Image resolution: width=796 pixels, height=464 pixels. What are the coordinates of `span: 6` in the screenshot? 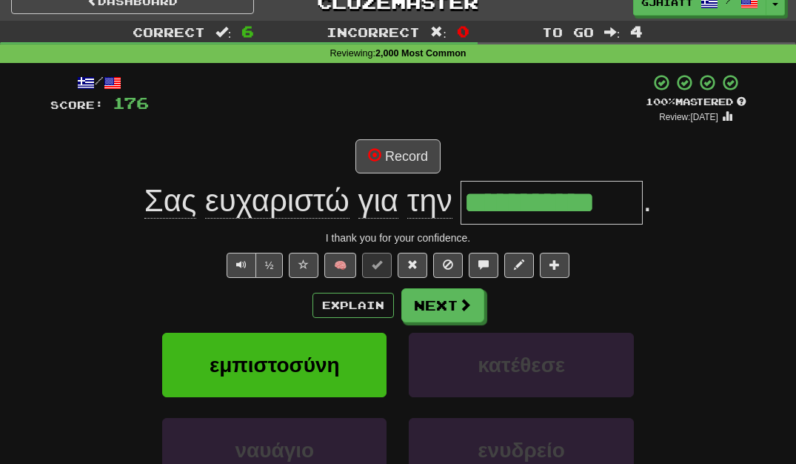 It's located at (247, 31).